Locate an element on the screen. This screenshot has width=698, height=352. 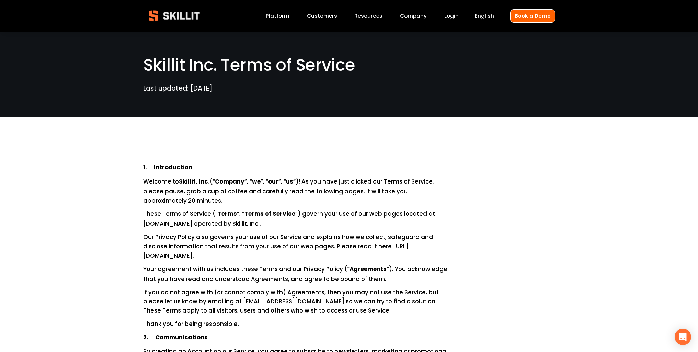
a: folder dropdown is located at coordinates (368, 16).